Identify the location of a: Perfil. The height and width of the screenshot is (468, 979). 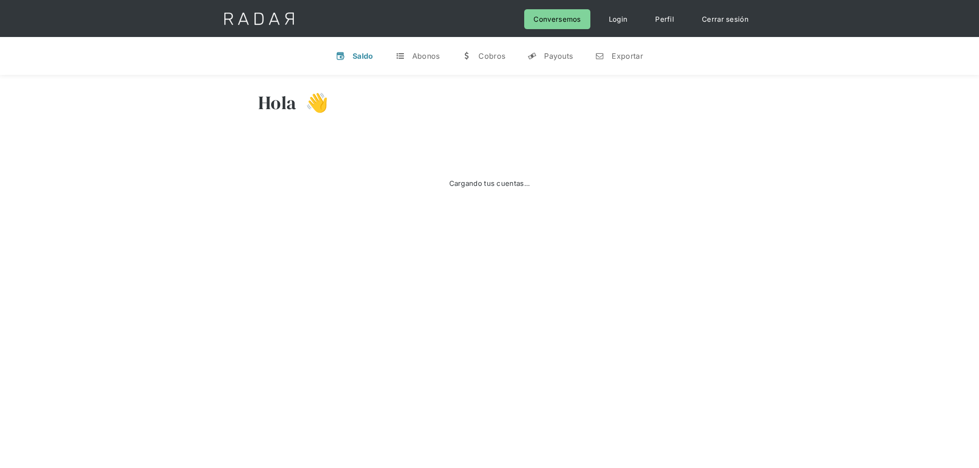
(665, 19).